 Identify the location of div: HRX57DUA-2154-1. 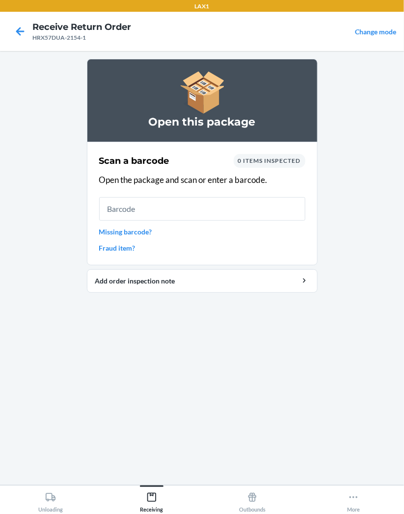
(81, 38).